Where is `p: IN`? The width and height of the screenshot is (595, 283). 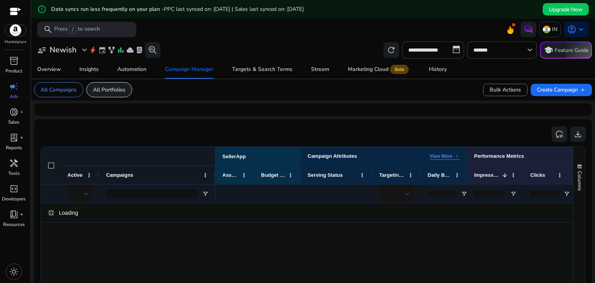 p: IN is located at coordinates (555, 29).